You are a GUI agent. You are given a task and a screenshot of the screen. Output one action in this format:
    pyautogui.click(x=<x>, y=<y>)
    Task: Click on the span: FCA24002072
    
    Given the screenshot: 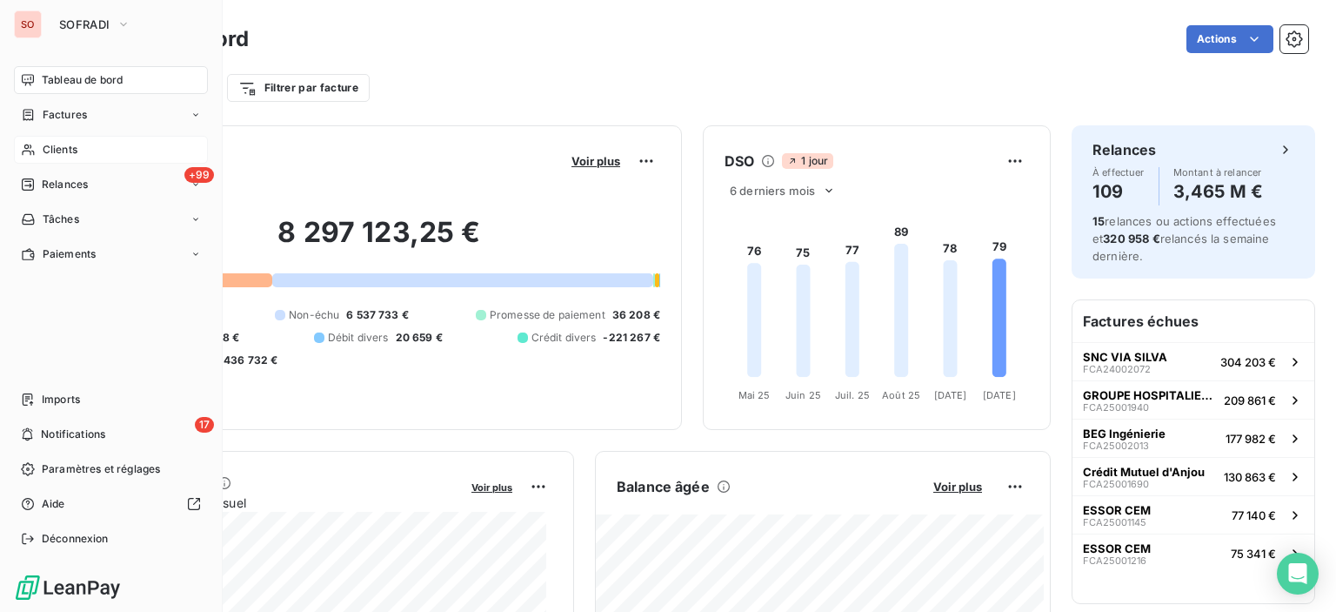 What is the action you would take?
    pyautogui.click(x=1117, y=369)
    